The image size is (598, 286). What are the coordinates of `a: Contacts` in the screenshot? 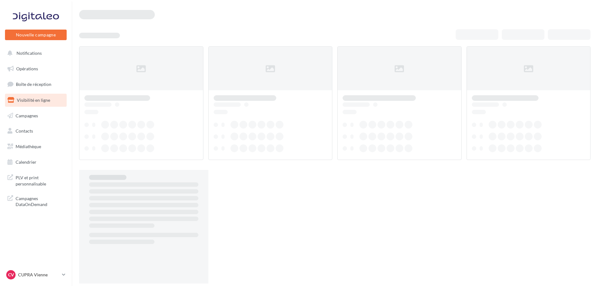 It's located at (36, 131).